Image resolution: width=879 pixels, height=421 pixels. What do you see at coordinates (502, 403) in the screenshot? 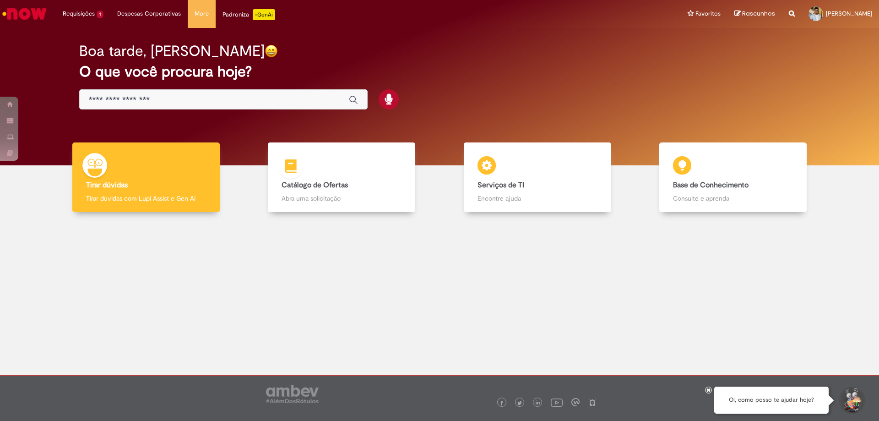
I see `img: logo_footer_facebook.png` at bounding box center [502, 403].